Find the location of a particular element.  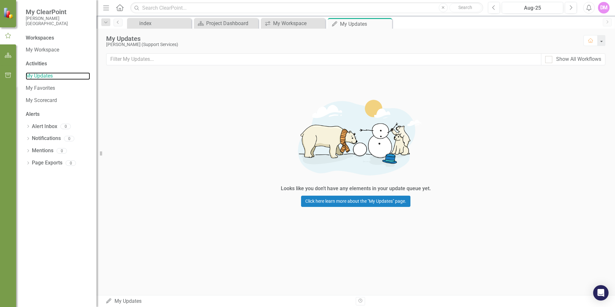

input: Search ClearPoint... is located at coordinates (307, 8).